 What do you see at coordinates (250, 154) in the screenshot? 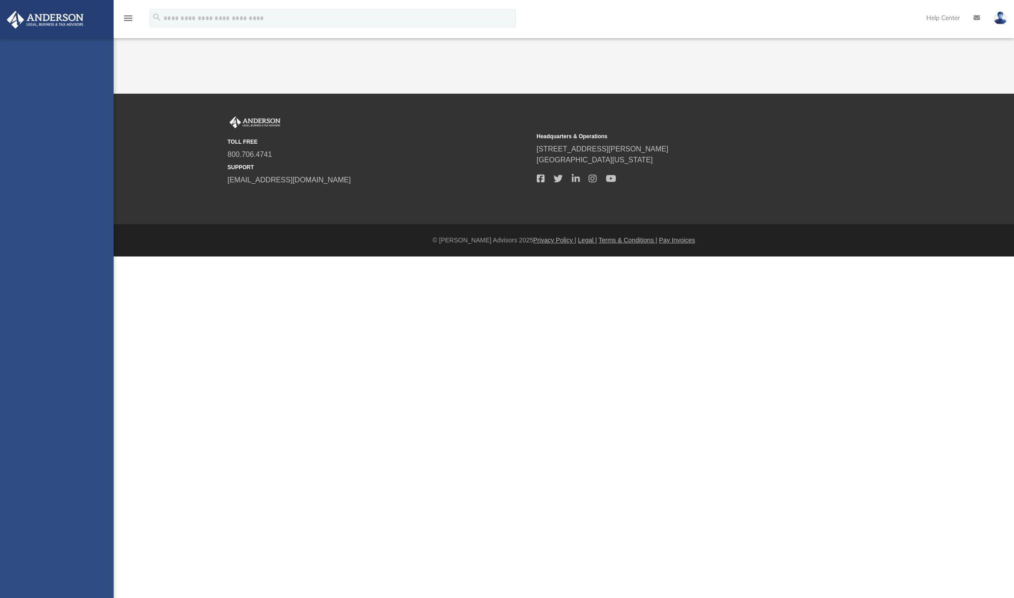
I see `a: 800.706.4741` at bounding box center [250, 154].